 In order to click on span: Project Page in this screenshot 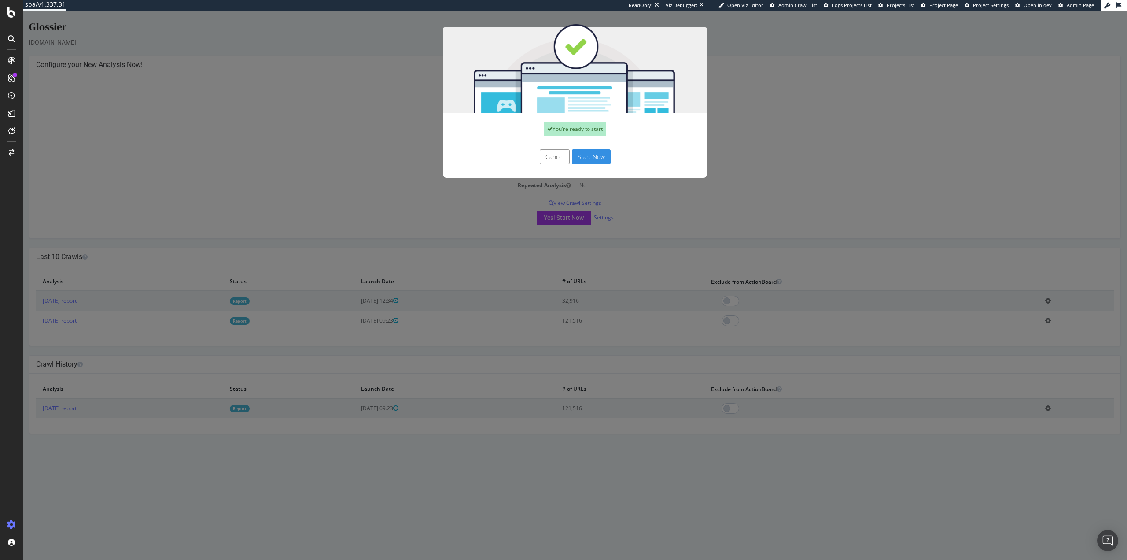, I will do `click(944, 5)`.